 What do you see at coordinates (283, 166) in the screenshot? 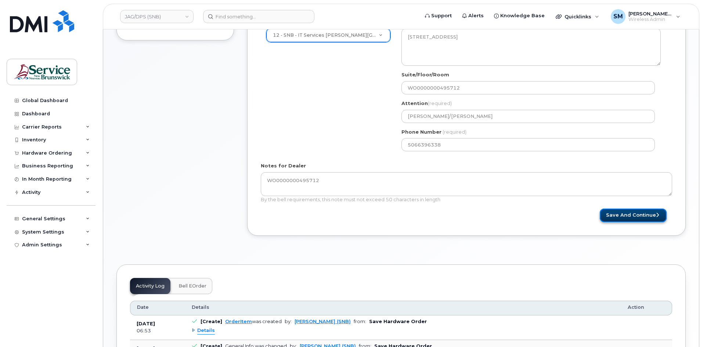
I see `label: Notes for Dealer` at bounding box center [283, 166].